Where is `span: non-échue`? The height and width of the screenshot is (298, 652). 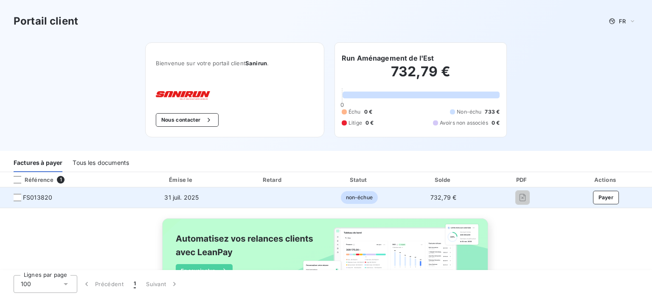
span: non-échue is located at coordinates (359, 198).